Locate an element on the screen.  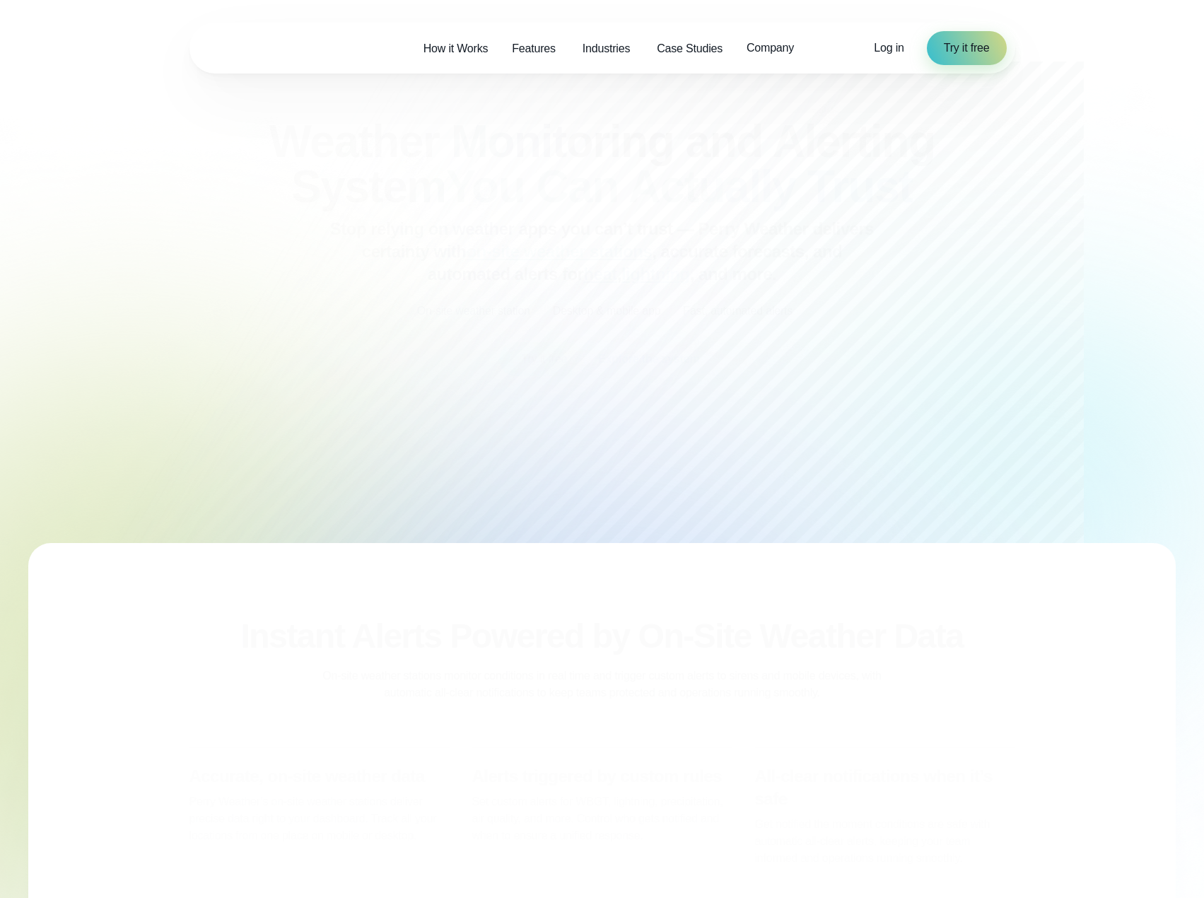
a: Try it free is located at coordinates (967, 48).